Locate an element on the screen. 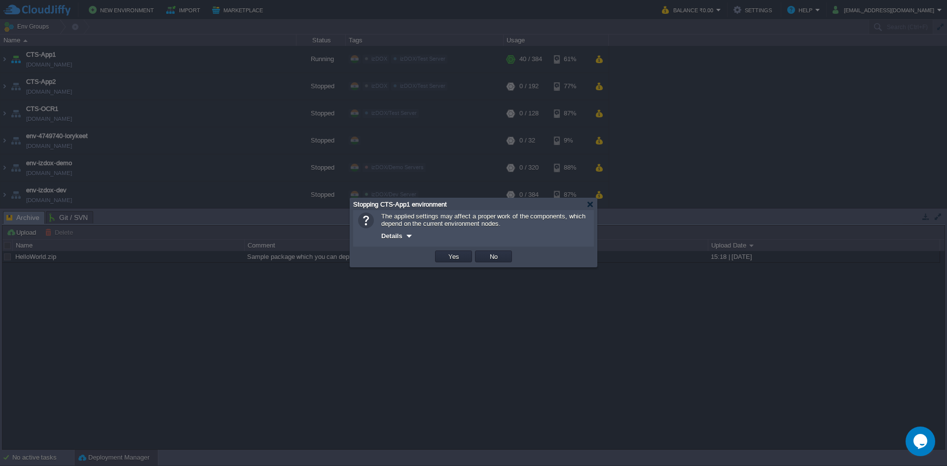 Image resolution: width=947 pixels, height=466 pixels. button: No is located at coordinates (494, 257).